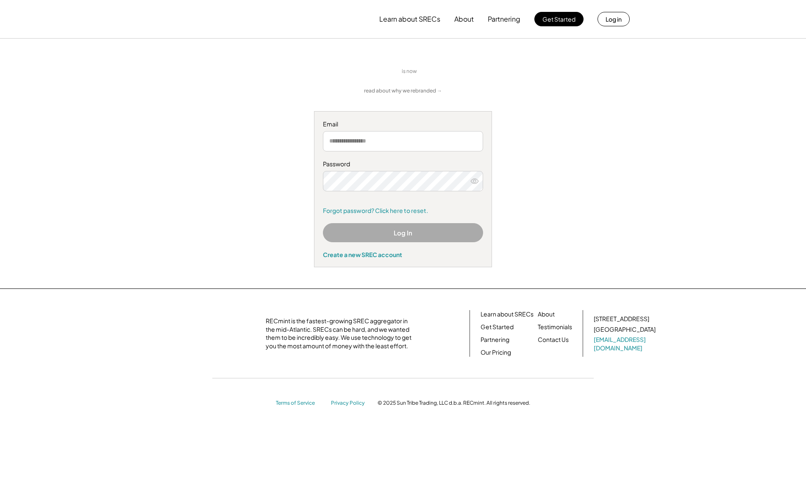 Image resolution: width=806 pixels, height=487 pixels. I want to click on button: Get Started, so click(559, 19).